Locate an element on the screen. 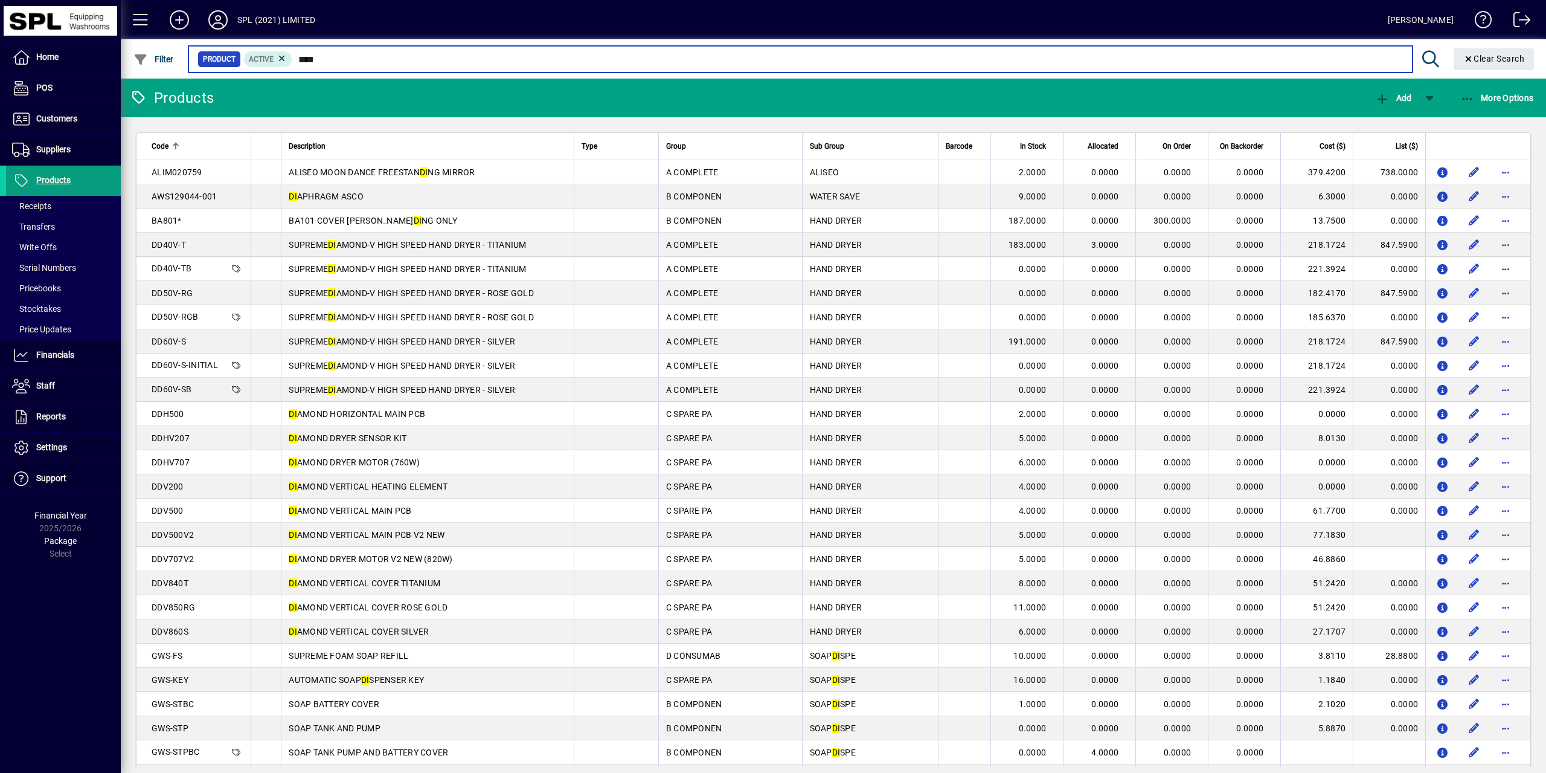  div: Sub Group is located at coordinates (870, 146).